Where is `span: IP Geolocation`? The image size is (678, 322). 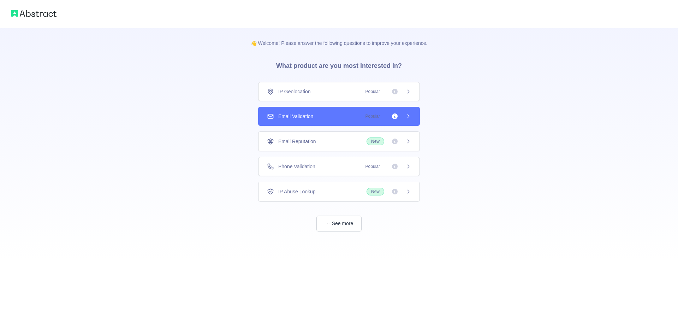 span: IP Geolocation is located at coordinates (294, 91).